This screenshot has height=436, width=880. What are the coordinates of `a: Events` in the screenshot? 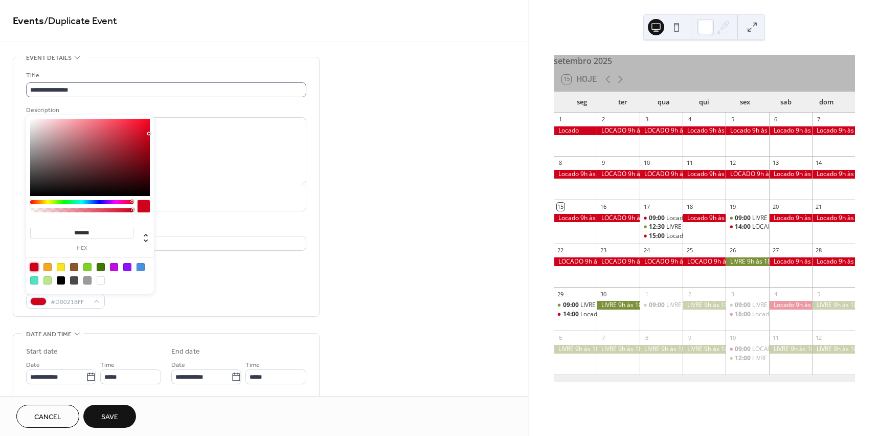 It's located at (28, 21).